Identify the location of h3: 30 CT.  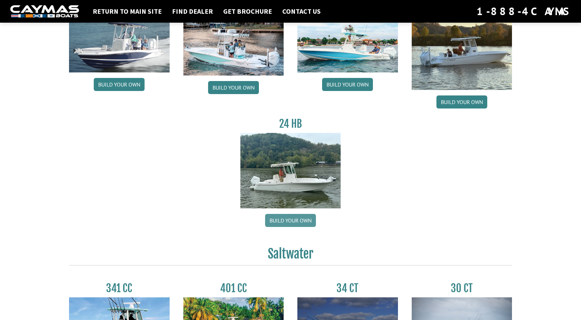
(462, 288).